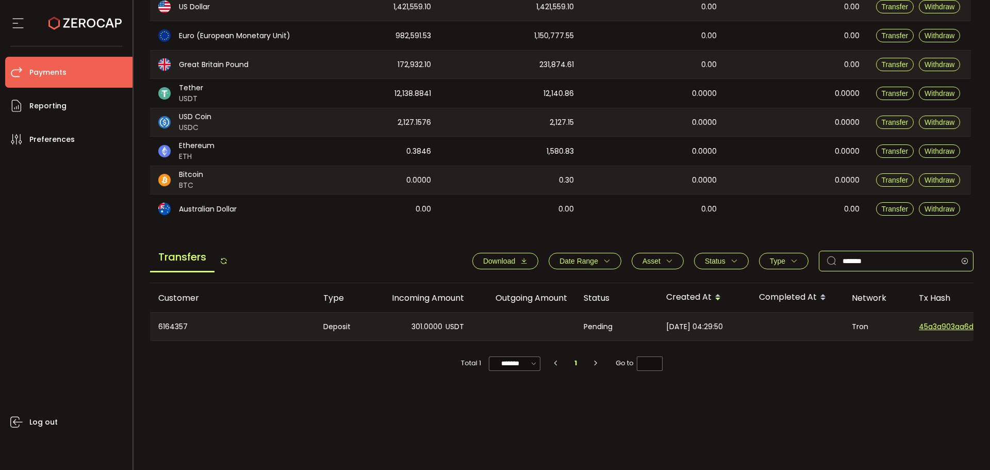 The height and width of the screenshot is (470, 990). Describe the element at coordinates (562, 122) in the screenshot. I see `span: 2,127.15` at that location.